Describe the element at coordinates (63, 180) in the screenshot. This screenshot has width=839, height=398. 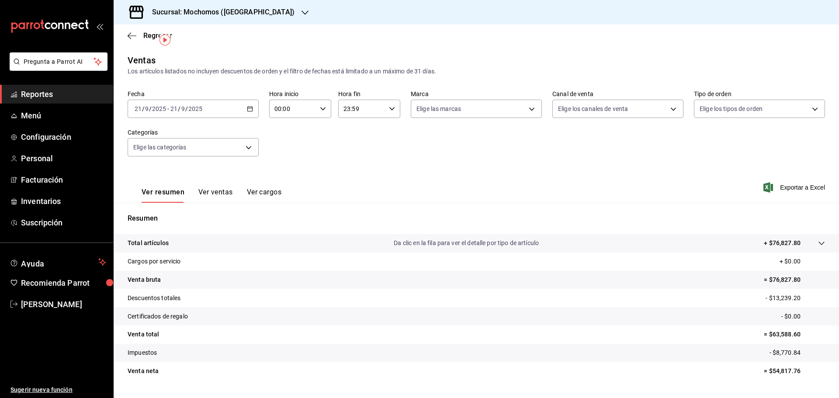
I see `span: Facturación` at that location.